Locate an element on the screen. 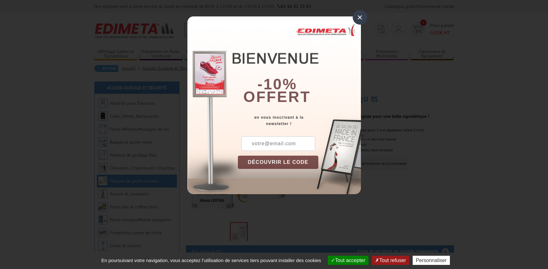 Image resolution: width=548 pixels, height=269 pixels. h3: Style is located at coordinates (47, 23).